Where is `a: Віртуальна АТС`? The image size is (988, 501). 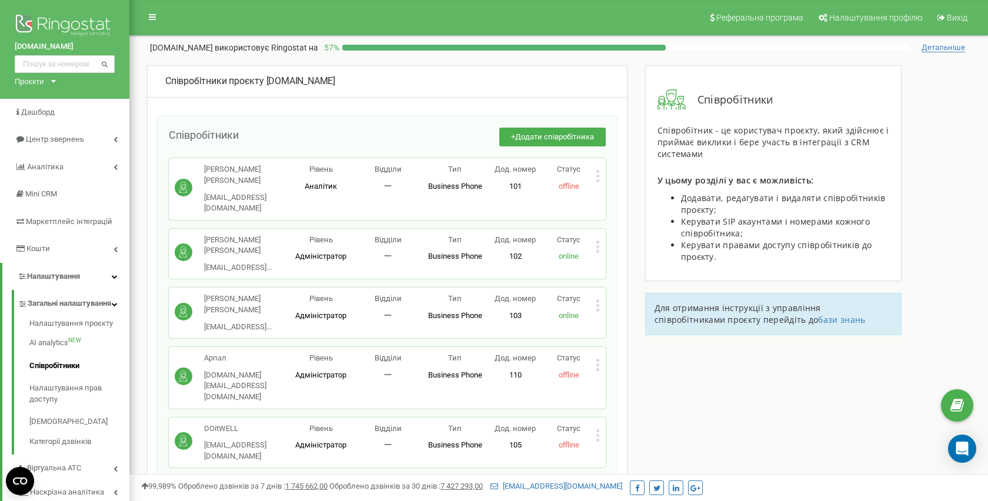
a: Віртуальна АТС is located at coordinates (74, 467).